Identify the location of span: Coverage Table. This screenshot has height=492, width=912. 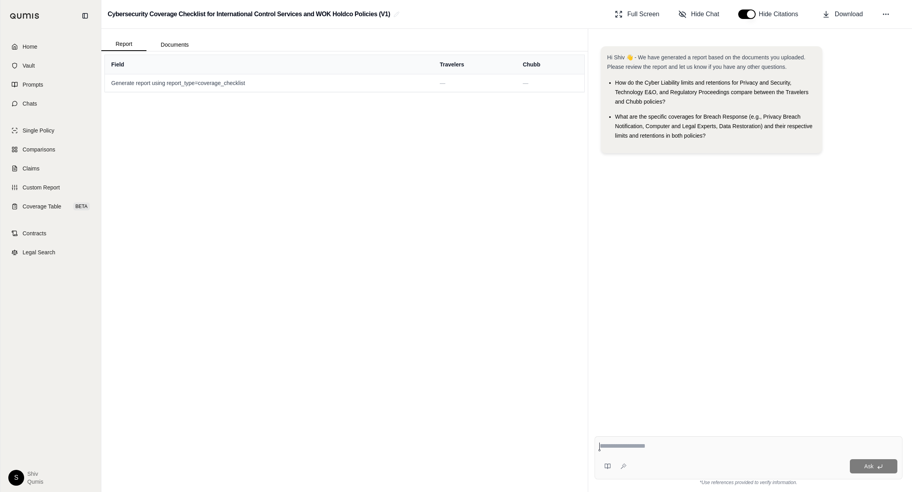
(42, 207).